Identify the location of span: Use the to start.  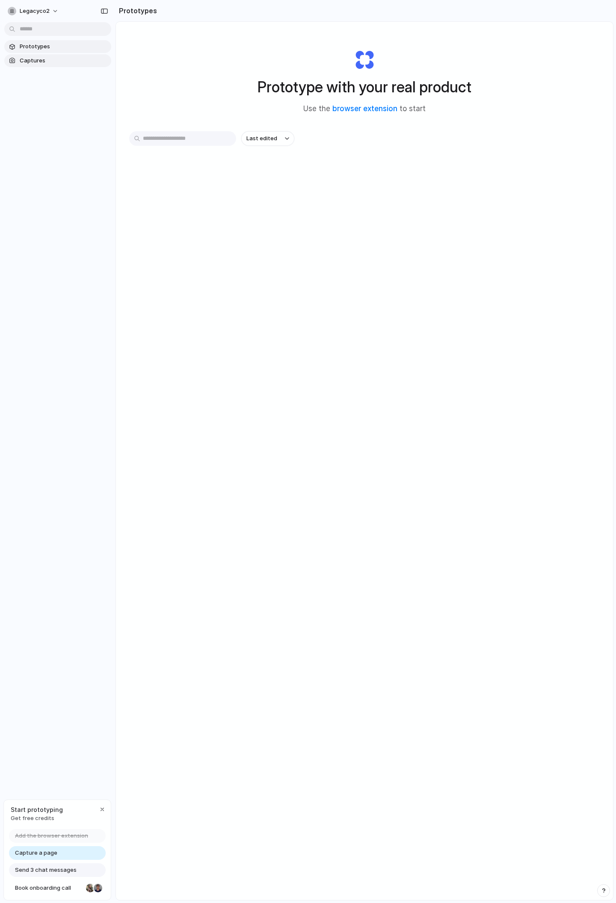
(364, 109).